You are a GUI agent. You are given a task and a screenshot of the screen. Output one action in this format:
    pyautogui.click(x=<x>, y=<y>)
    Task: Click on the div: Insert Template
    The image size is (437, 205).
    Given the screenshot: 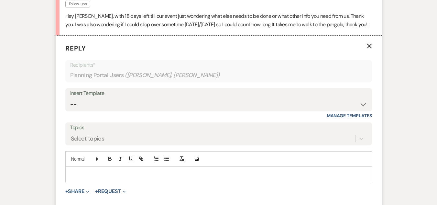 What is the action you would take?
    pyautogui.click(x=219, y=93)
    